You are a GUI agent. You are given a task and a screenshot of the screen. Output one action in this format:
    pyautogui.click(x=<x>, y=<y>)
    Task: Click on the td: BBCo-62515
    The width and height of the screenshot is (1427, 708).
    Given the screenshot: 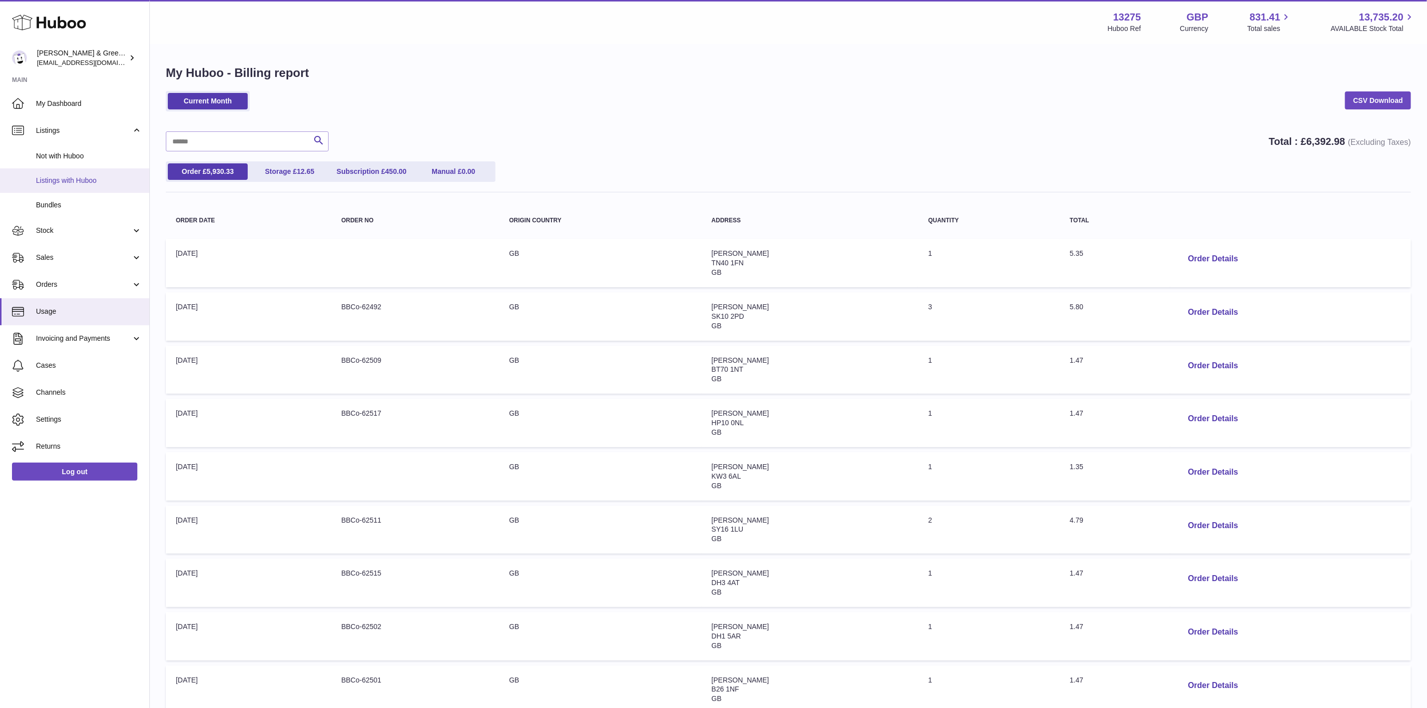 What is the action you would take?
    pyautogui.click(x=415, y=583)
    